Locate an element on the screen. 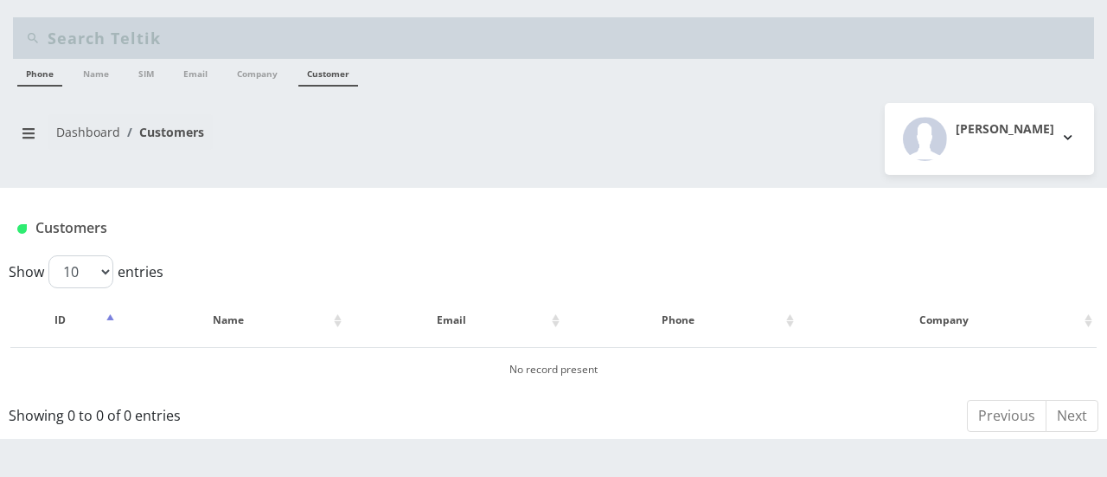 This screenshot has width=1107, height=477. li: Customers is located at coordinates (162, 131).